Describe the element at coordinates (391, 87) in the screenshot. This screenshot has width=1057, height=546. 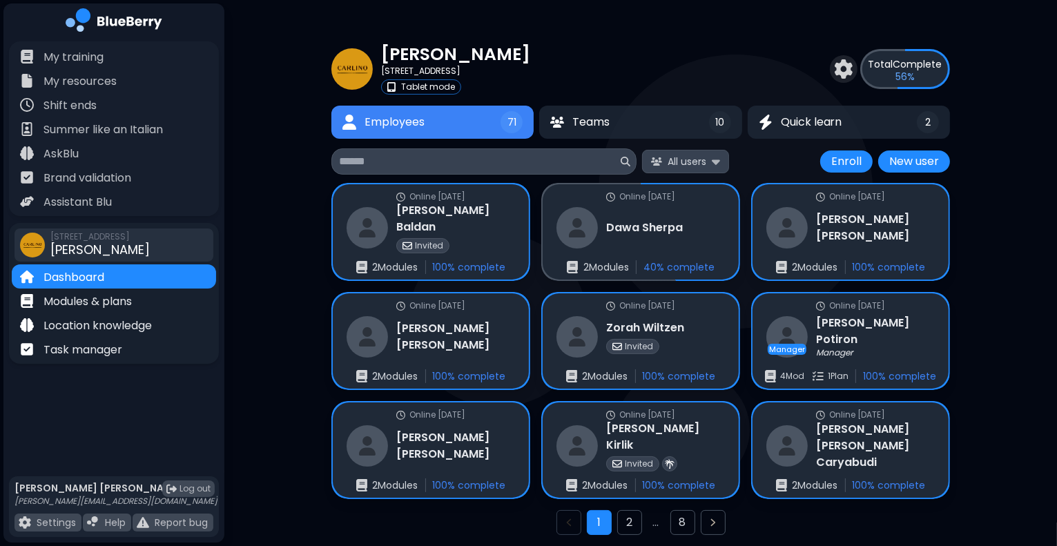
I see `img: tablet` at that location.